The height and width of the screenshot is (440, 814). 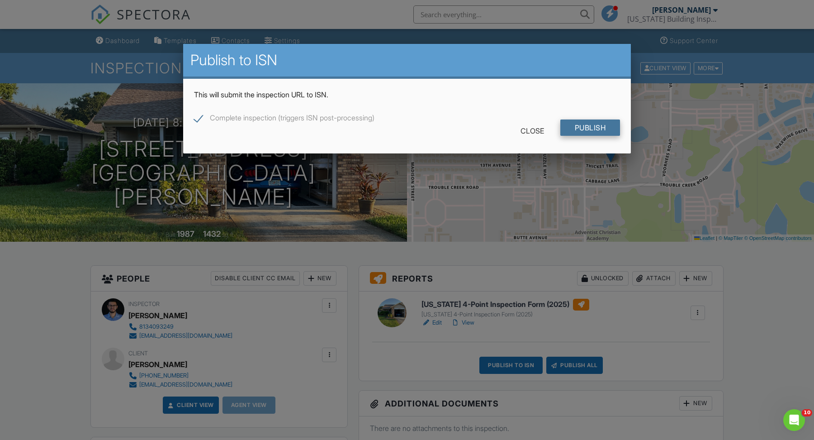 What do you see at coordinates (284, 119) in the screenshot?
I see `label: Complete inspection (triggers ISN post-processing)` at bounding box center [284, 119].